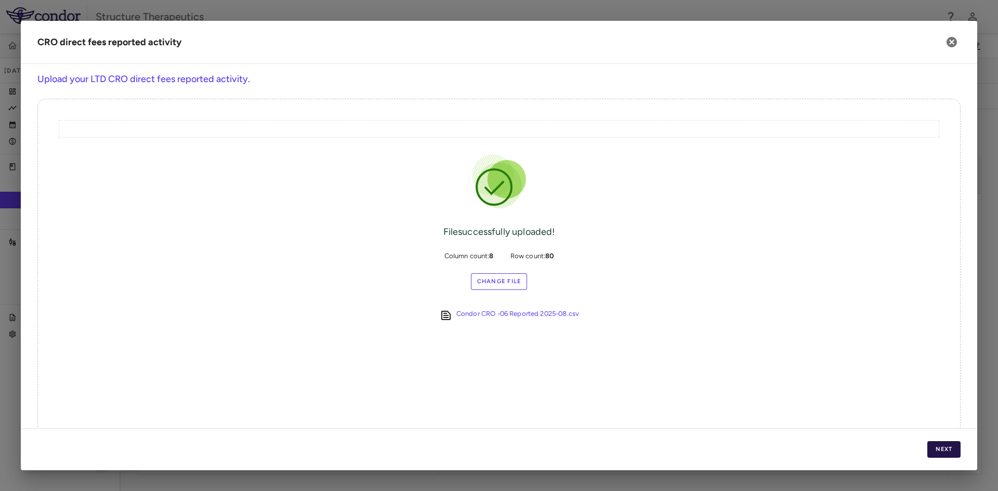 The image size is (998, 491). I want to click on b: 8, so click(491, 256).